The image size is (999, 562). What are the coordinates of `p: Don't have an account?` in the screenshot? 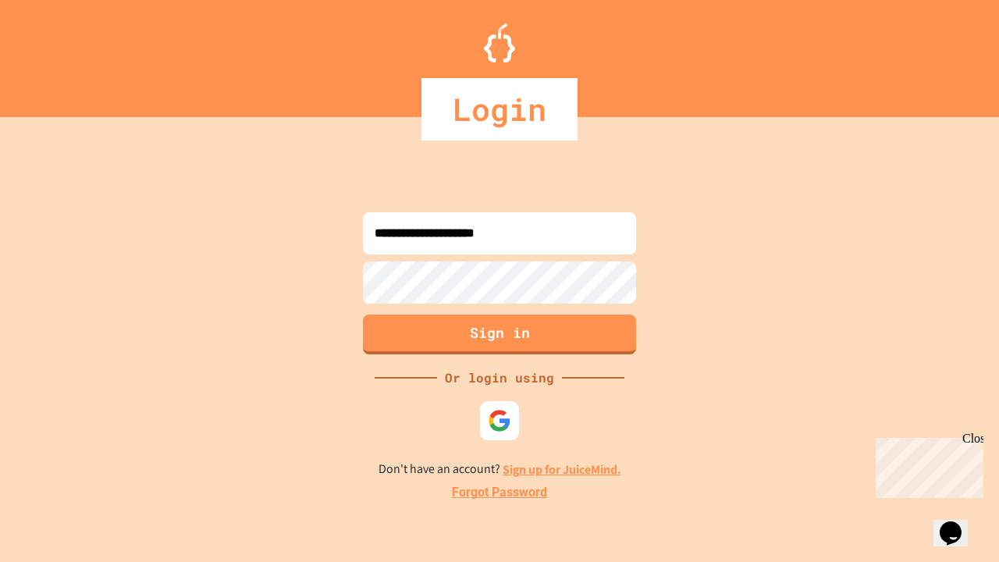 It's located at (500, 469).